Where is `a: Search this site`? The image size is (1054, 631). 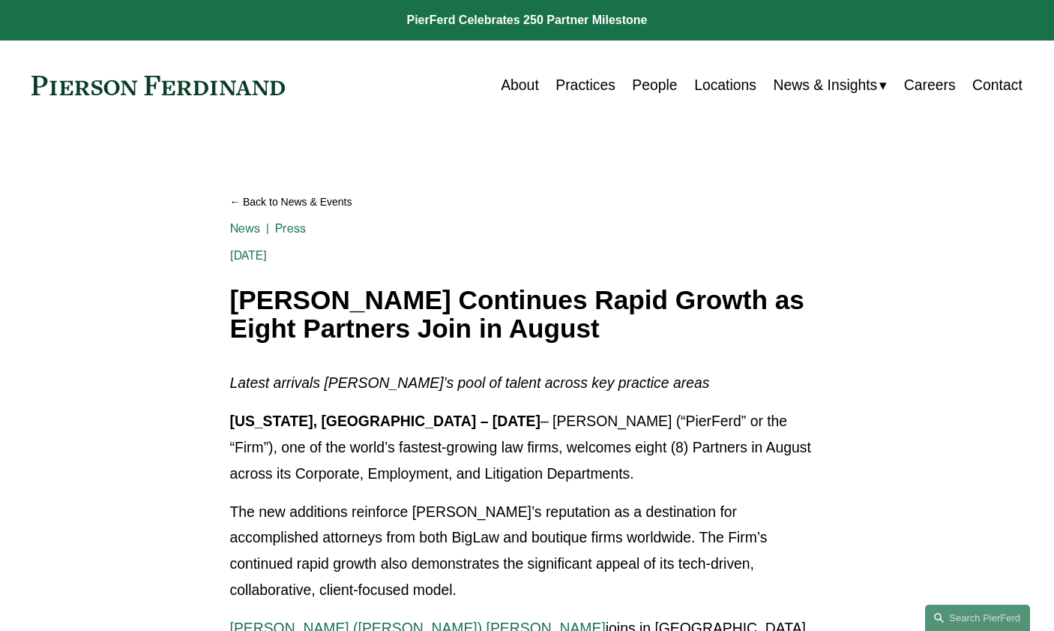
a: Search this site is located at coordinates (978, 617).